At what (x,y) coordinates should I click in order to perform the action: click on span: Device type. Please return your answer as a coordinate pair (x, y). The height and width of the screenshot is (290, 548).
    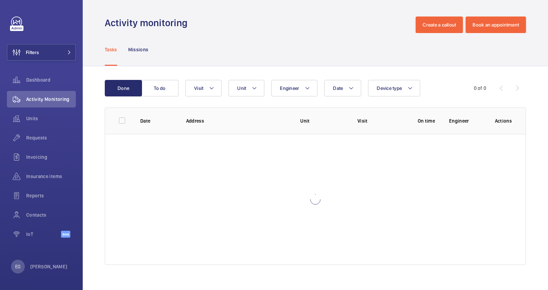
    Looking at the image, I should click on (389, 88).